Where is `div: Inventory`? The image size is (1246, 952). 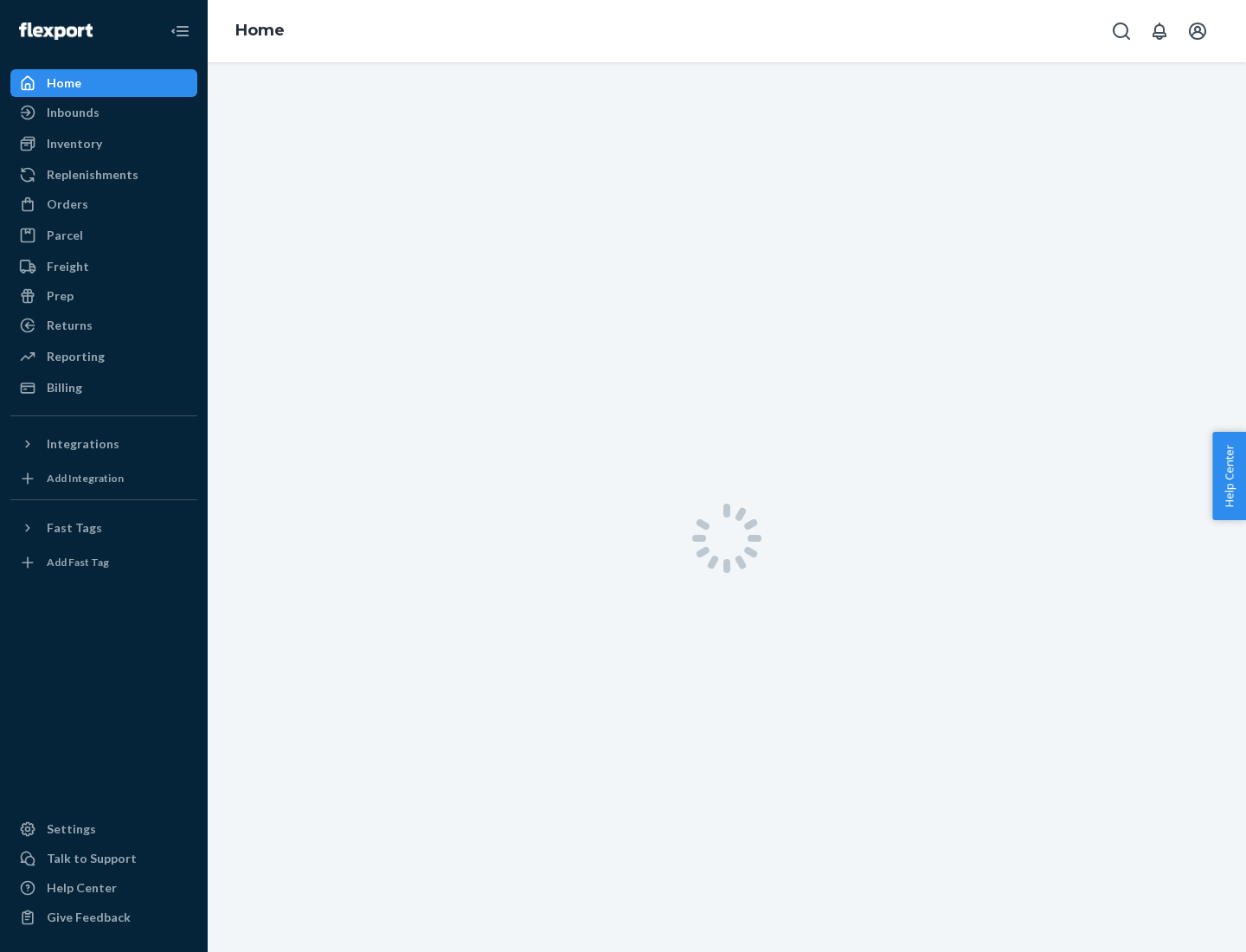 div: Inventory is located at coordinates (75, 144).